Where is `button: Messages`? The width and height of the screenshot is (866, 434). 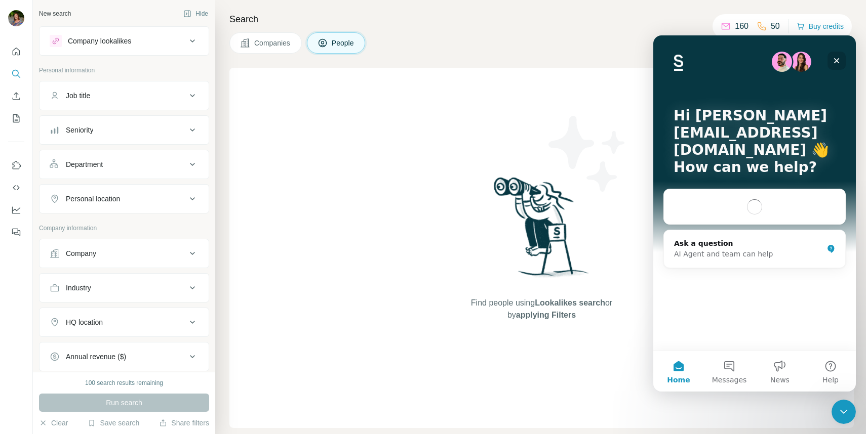 button: Messages is located at coordinates (76, 336).